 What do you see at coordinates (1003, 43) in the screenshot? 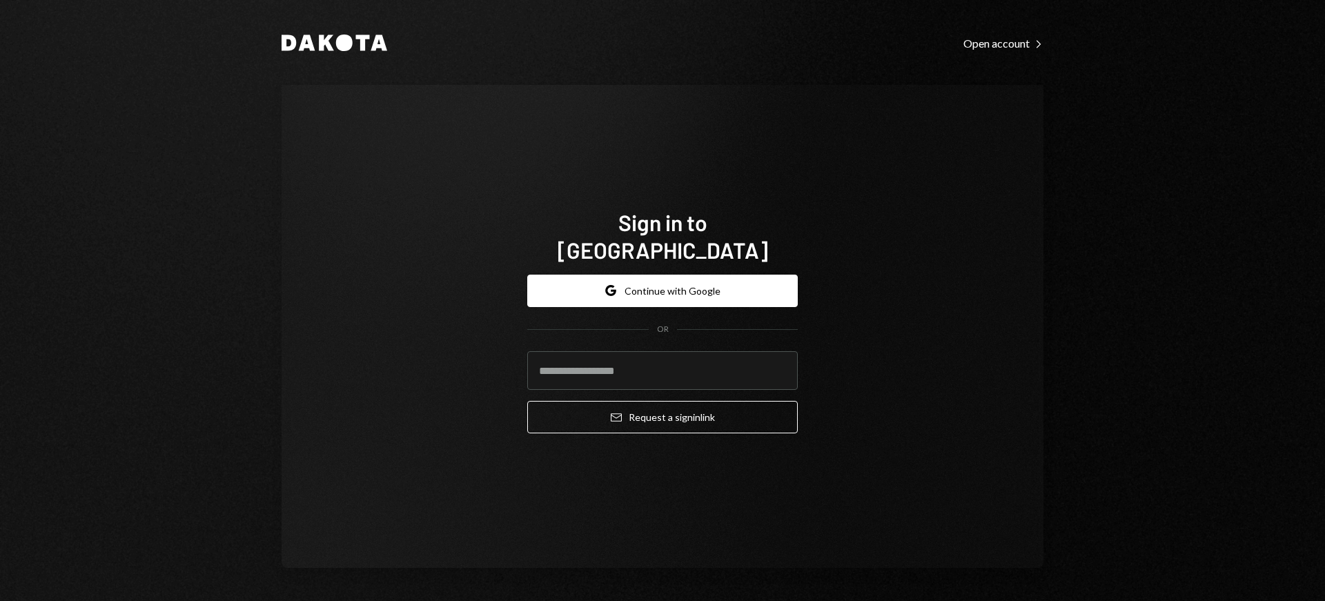
I see `div: Open account` at bounding box center [1003, 43].